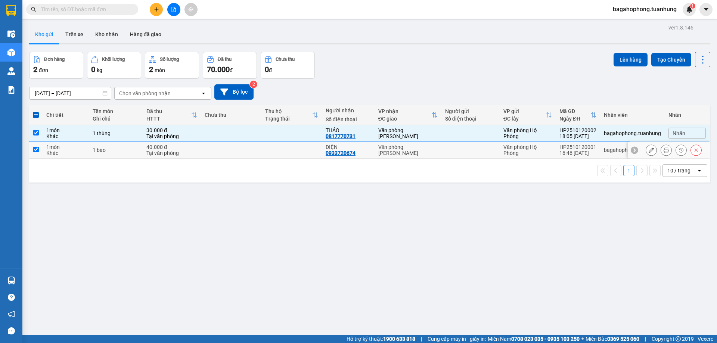 The height and width of the screenshot is (343, 717). I want to click on div: 40.000 đ, so click(172, 147).